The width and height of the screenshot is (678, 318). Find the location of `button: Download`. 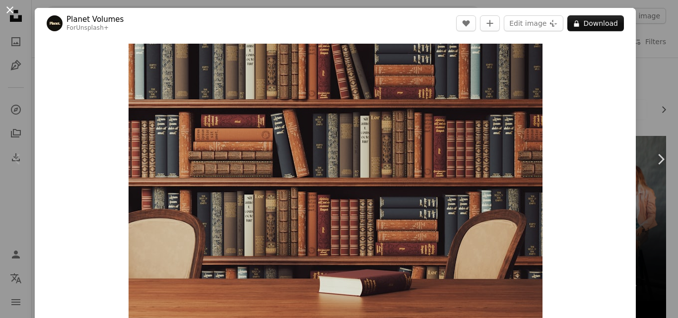

button: Download is located at coordinates (596, 23).